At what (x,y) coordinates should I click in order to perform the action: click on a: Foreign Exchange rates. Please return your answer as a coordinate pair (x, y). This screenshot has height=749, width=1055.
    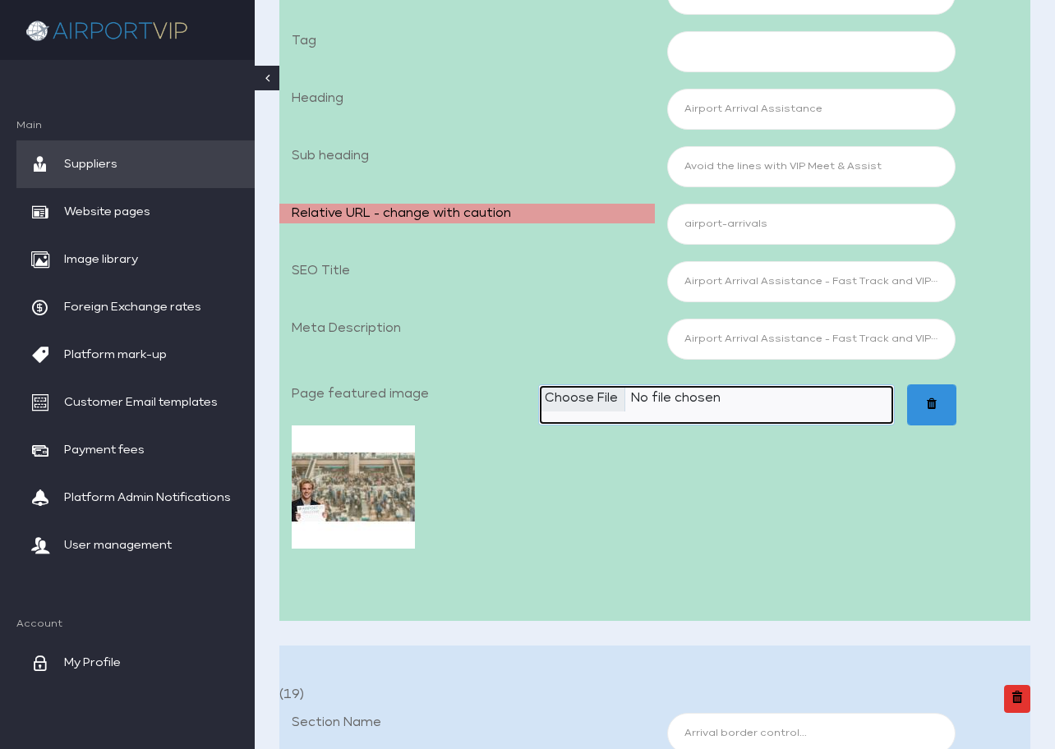
    Looking at the image, I should click on (136, 307).